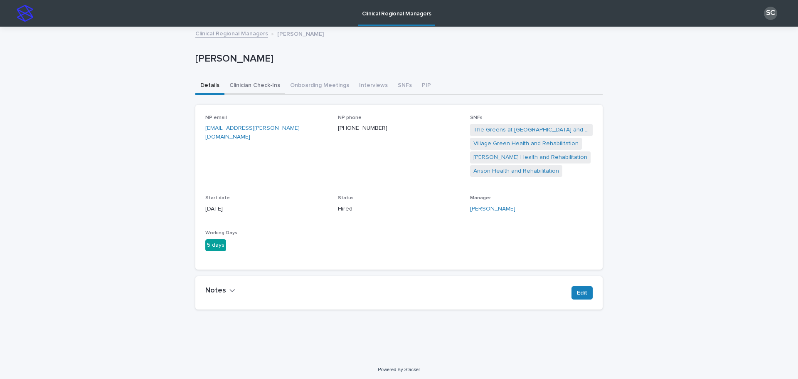 This screenshot has height=379, width=798. I want to click on a: Village Green Health and Rehabilitation, so click(526, 143).